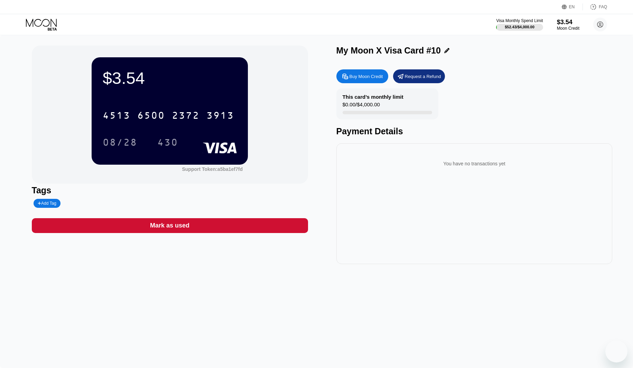 The image size is (633, 368). I want to click on div: My Moon X Visa Card #10, so click(388, 50).